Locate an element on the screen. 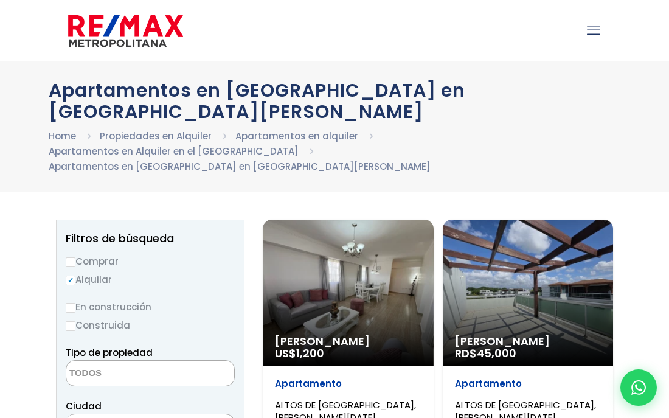 The height and width of the screenshot is (418, 669). label: Construida is located at coordinates (150, 325).